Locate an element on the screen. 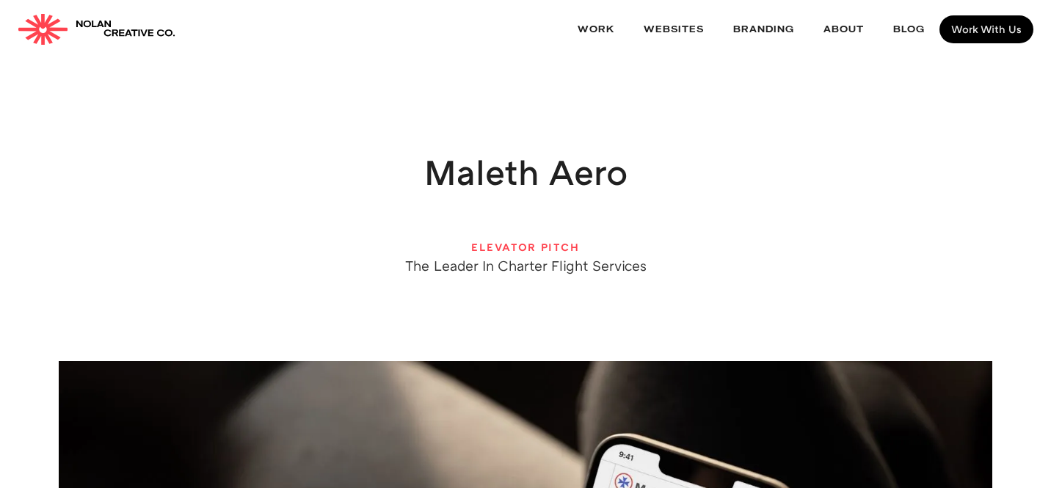 This screenshot has width=1051, height=488. a: home is located at coordinates (96, 29).